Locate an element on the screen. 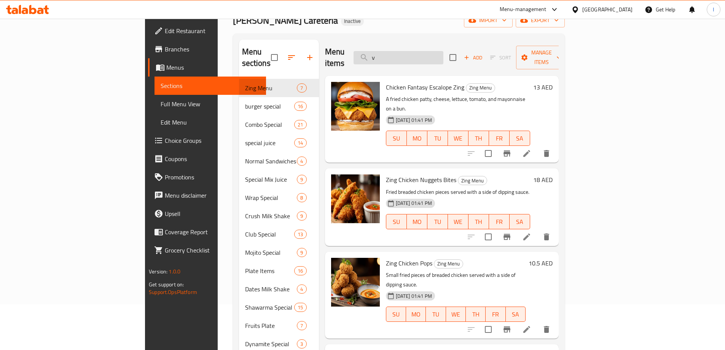  div: Club Special13 is located at coordinates (279, 234).